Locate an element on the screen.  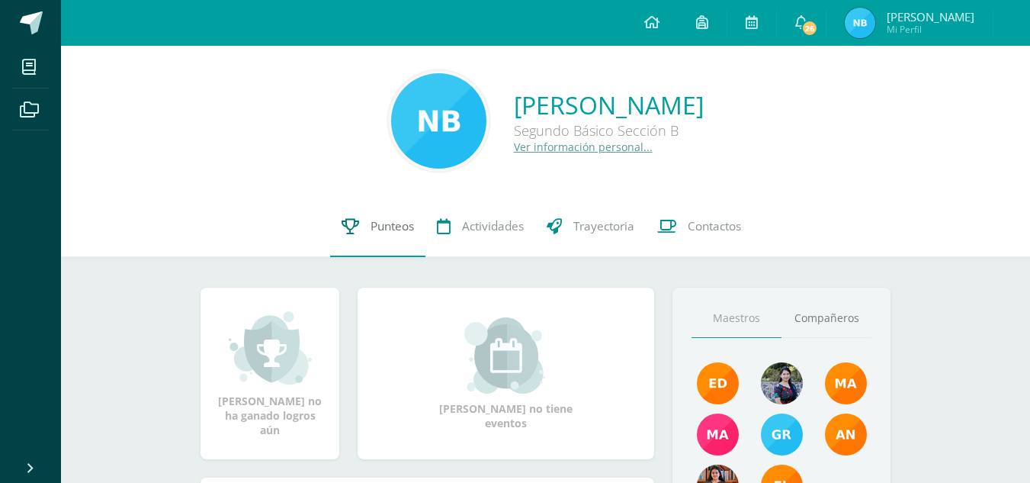
a: Compañeros is located at coordinates (826, 318).